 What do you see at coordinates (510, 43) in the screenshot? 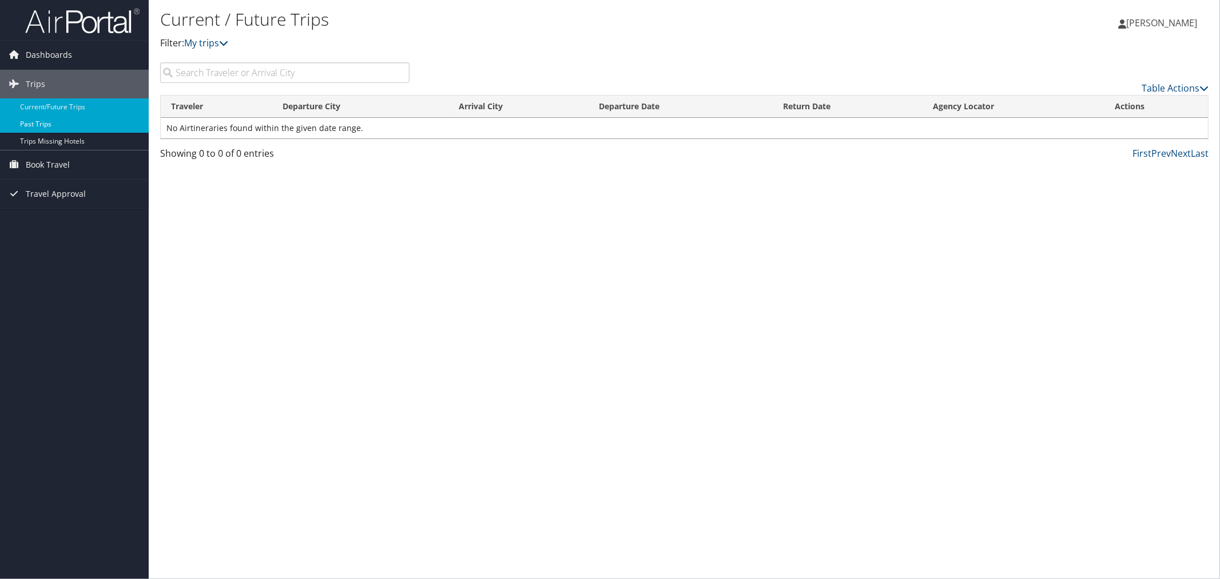
I see `p: Filter:` at bounding box center [510, 43].